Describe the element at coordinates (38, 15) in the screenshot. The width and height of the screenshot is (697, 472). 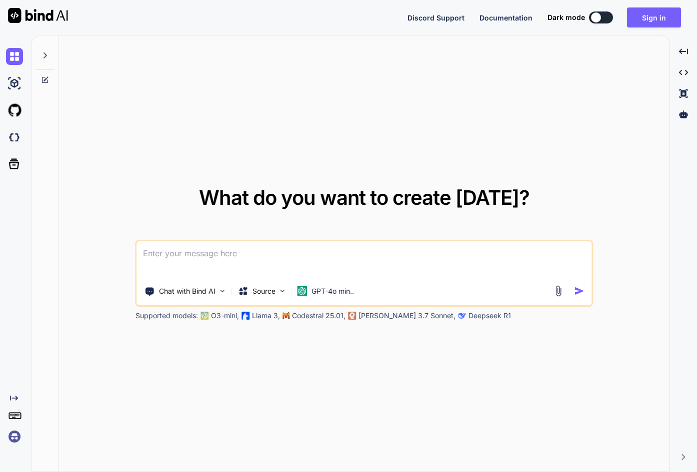
I see `img: Bind AI` at that location.